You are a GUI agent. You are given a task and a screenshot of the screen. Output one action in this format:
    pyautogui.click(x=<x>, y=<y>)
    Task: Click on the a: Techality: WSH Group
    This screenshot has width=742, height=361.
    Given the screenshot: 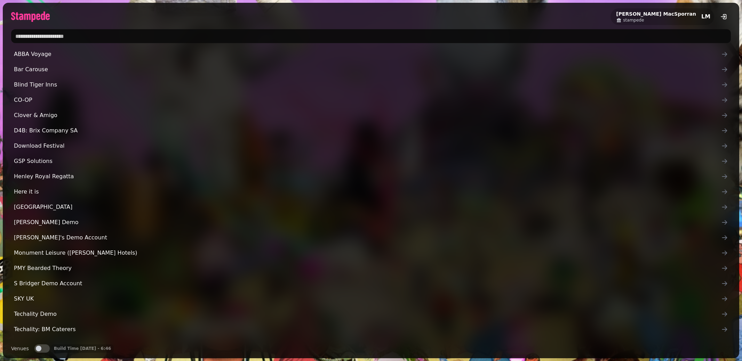 What is the action you would take?
    pyautogui.click(x=371, y=345)
    